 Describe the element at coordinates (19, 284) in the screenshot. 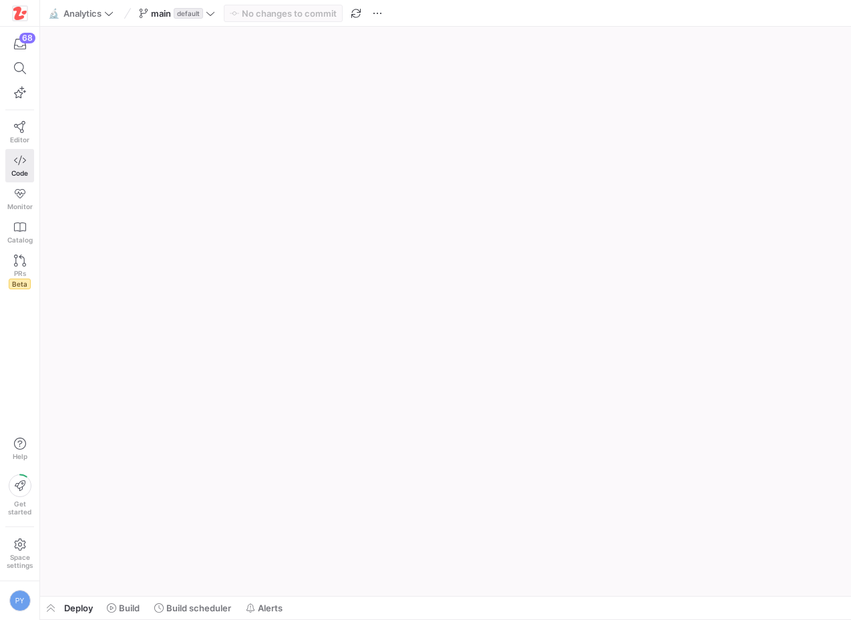

I see `span: Beta` at that location.